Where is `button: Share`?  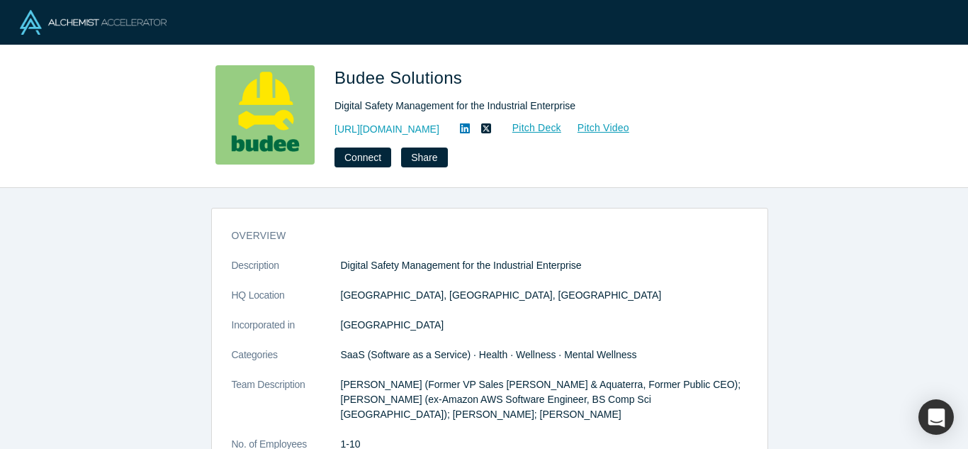
button: Share is located at coordinates (424, 157).